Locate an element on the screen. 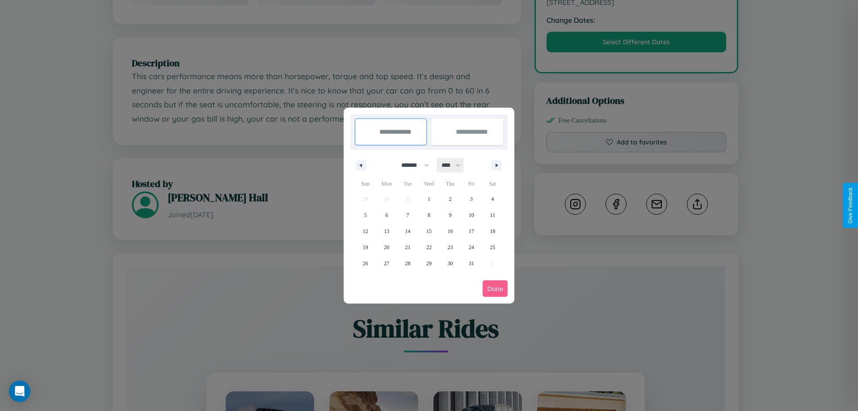  button: 4 is located at coordinates (492, 199).